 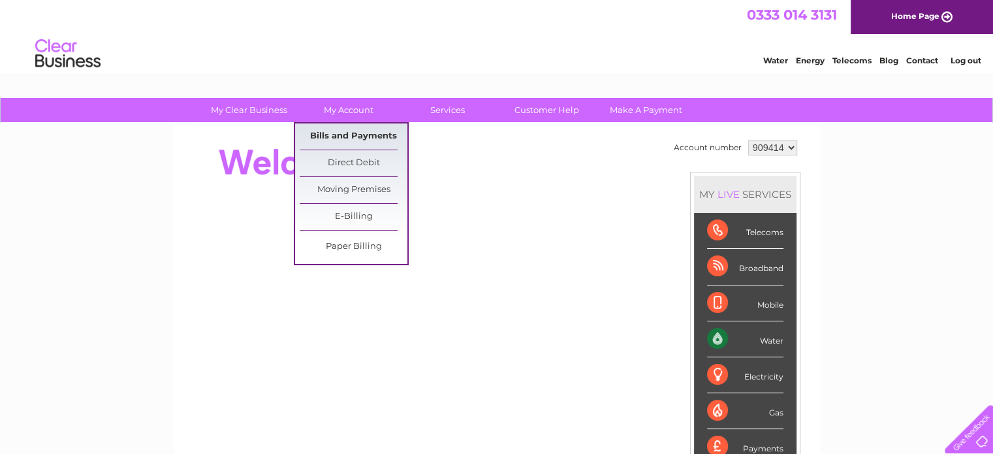 I want to click on a: Paper Billing, so click(x=353, y=247).